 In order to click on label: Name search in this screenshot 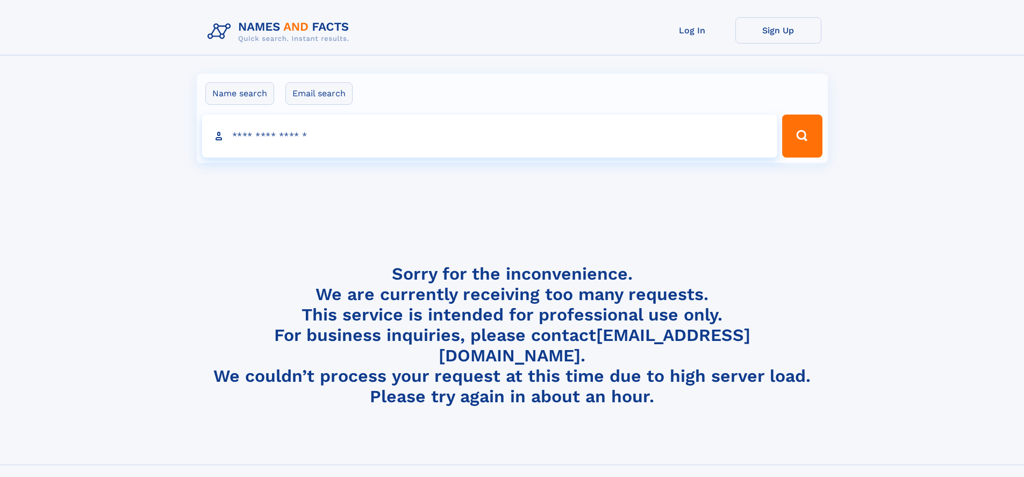, I will do `click(240, 94)`.